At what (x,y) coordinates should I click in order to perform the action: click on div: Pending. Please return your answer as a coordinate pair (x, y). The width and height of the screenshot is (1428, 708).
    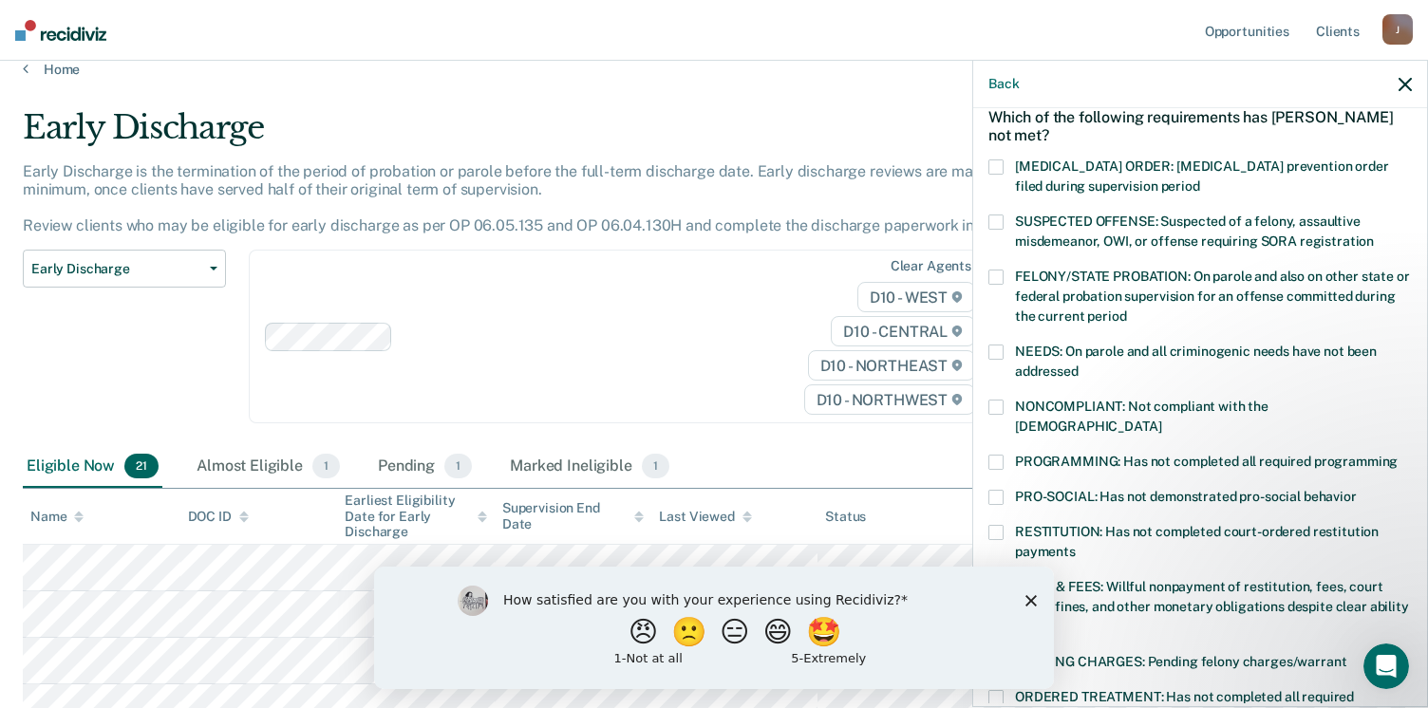
    Looking at the image, I should click on (424, 467).